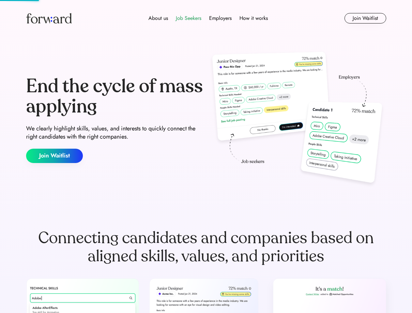  Describe the element at coordinates (220, 18) in the screenshot. I see `div: Employers` at that location.